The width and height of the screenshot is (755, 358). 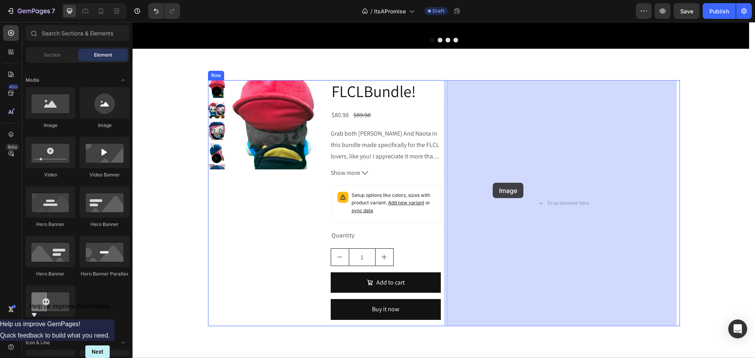 What do you see at coordinates (738, 329) in the screenshot?
I see `div: Open Intercom Messenger` at bounding box center [738, 329].